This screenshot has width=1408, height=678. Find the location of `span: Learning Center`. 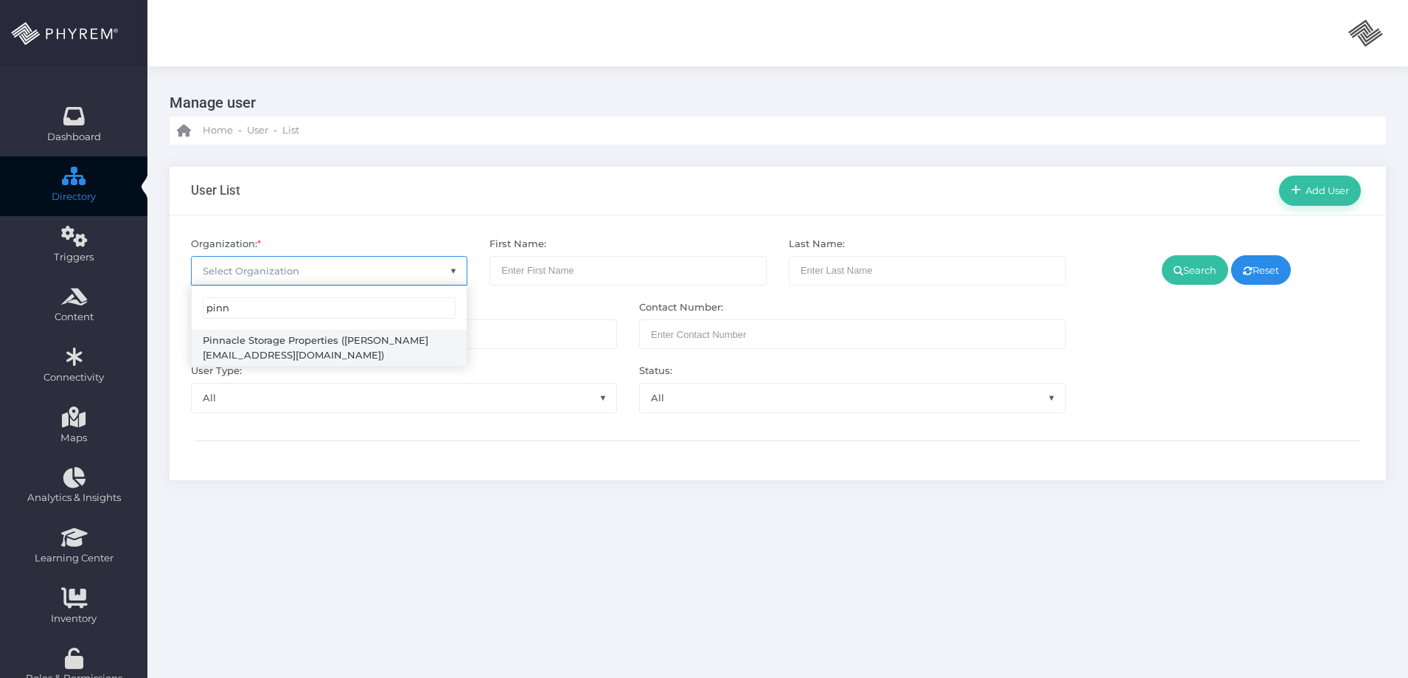

span: Learning Center is located at coordinates (74, 558).